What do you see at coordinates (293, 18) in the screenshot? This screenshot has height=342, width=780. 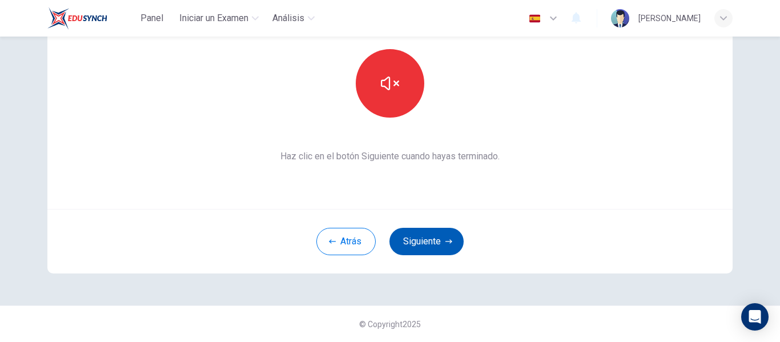 I see `button: Análisis` at bounding box center [293, 18].